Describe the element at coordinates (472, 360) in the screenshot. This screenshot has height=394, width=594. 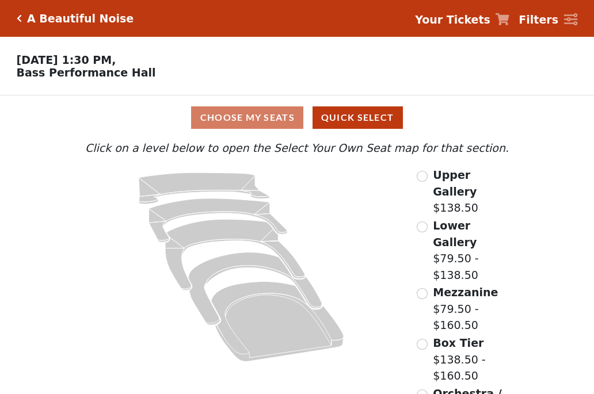
I see `label: $138.50 - $160.50` at that location.